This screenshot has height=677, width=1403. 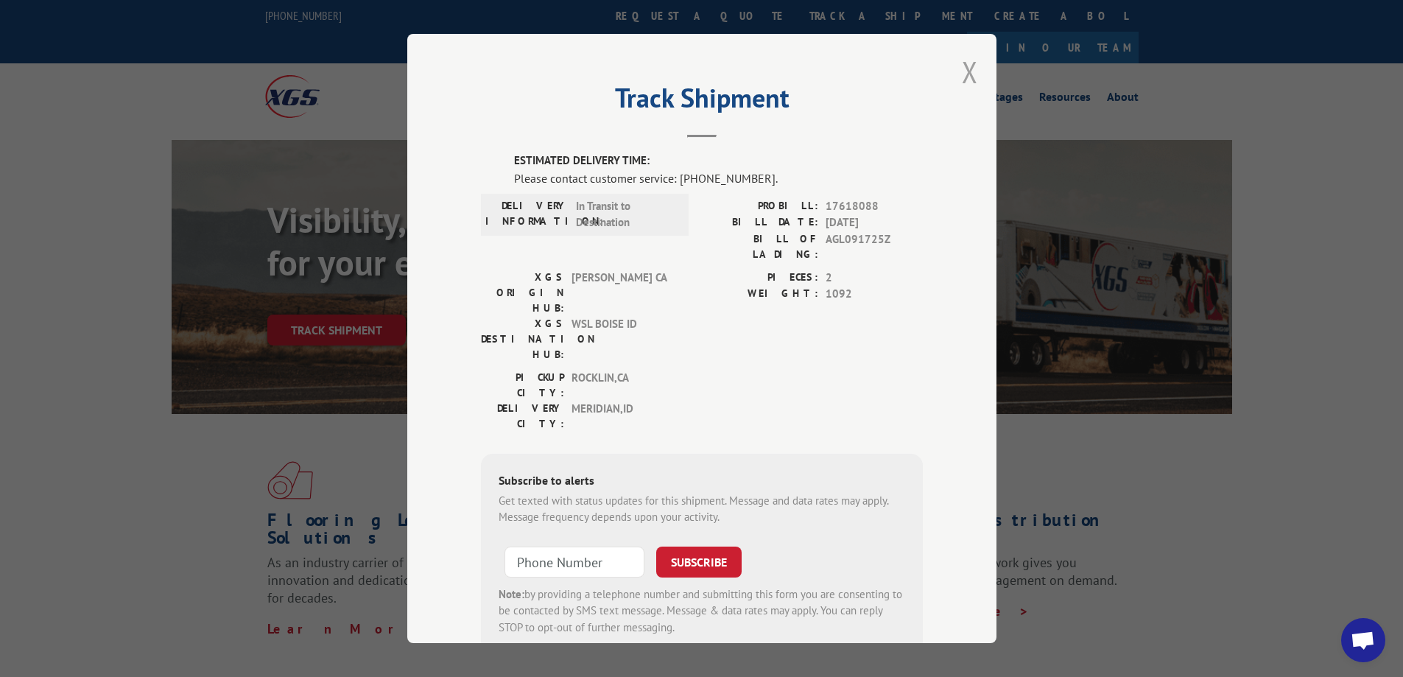 What do you see at coordinates (874, 206) in the screenshot?
I see `span: 17618088` at bounding box center [874, 206].